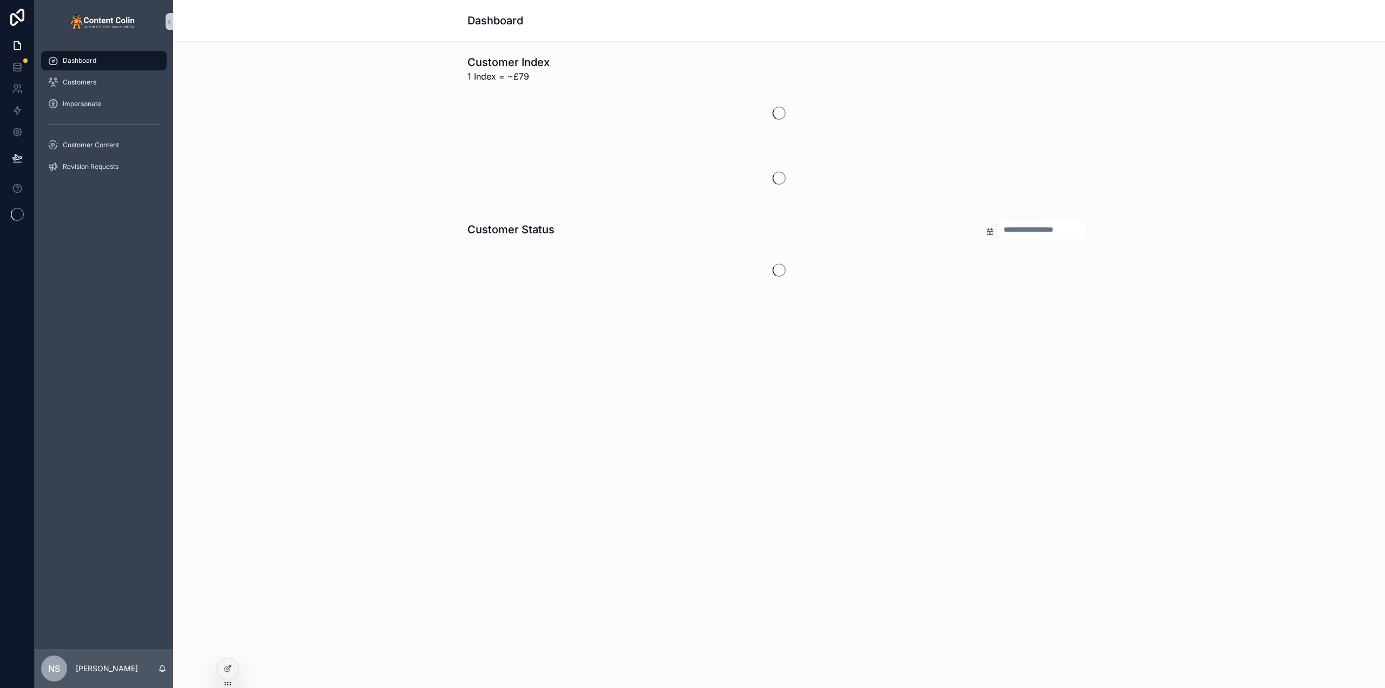  What do you see at coordinates (495, 21) in the screenshot?
I see `h1: Dashboard` at bounding box center [495, 21].